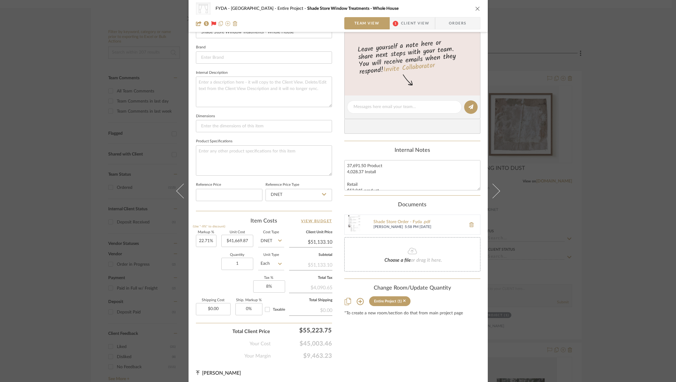  I want to click on div: *To create a new room/section do that from main project page, so click(412, 314).